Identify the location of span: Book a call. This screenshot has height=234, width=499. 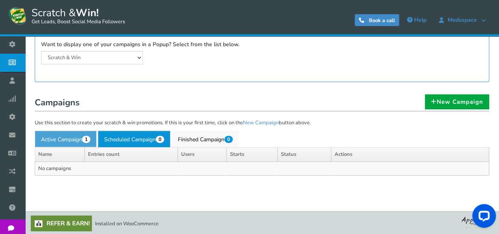
(382, 20).